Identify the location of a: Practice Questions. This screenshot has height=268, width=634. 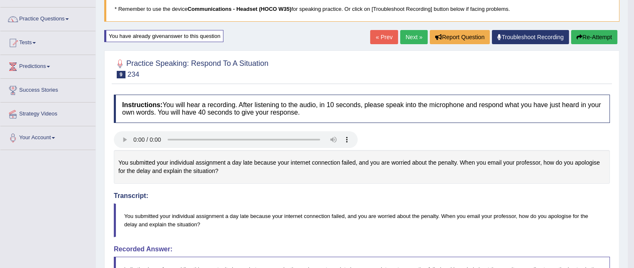
(48, 18).